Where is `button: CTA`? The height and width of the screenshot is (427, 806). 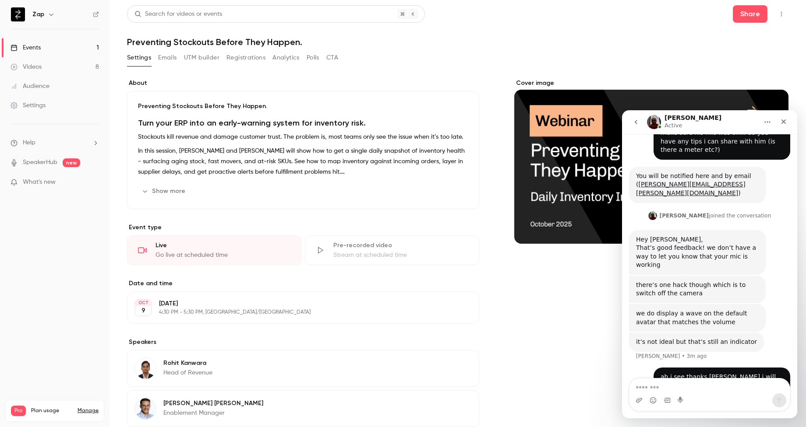
button: CTA is located at coordinates (332, 58).